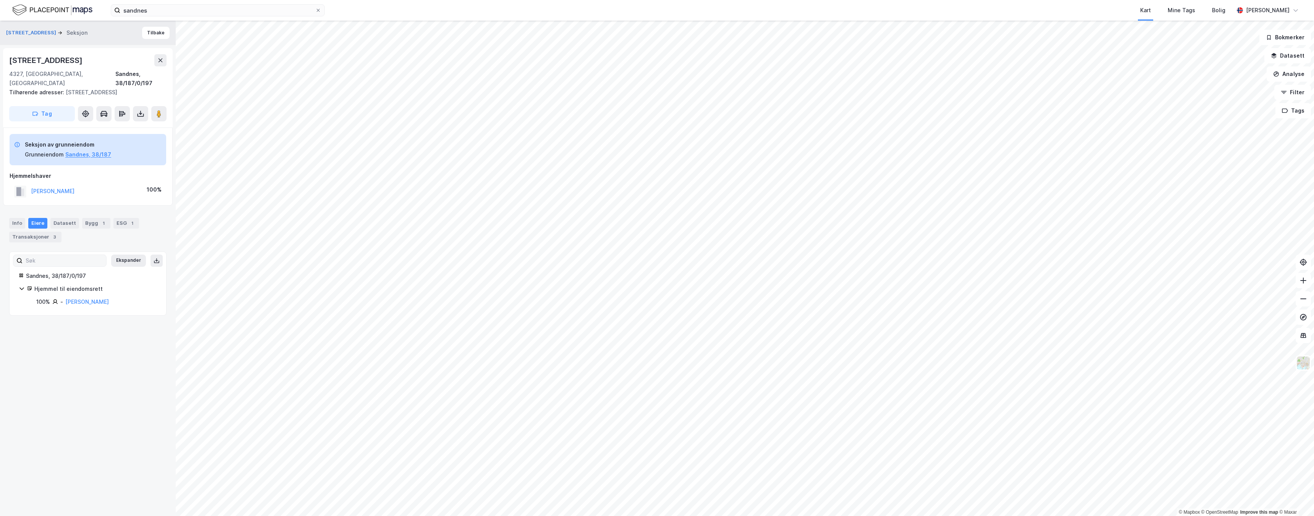 This screenshot has width=1314, height=516. I want to click on div: 3, so click(55, 237).